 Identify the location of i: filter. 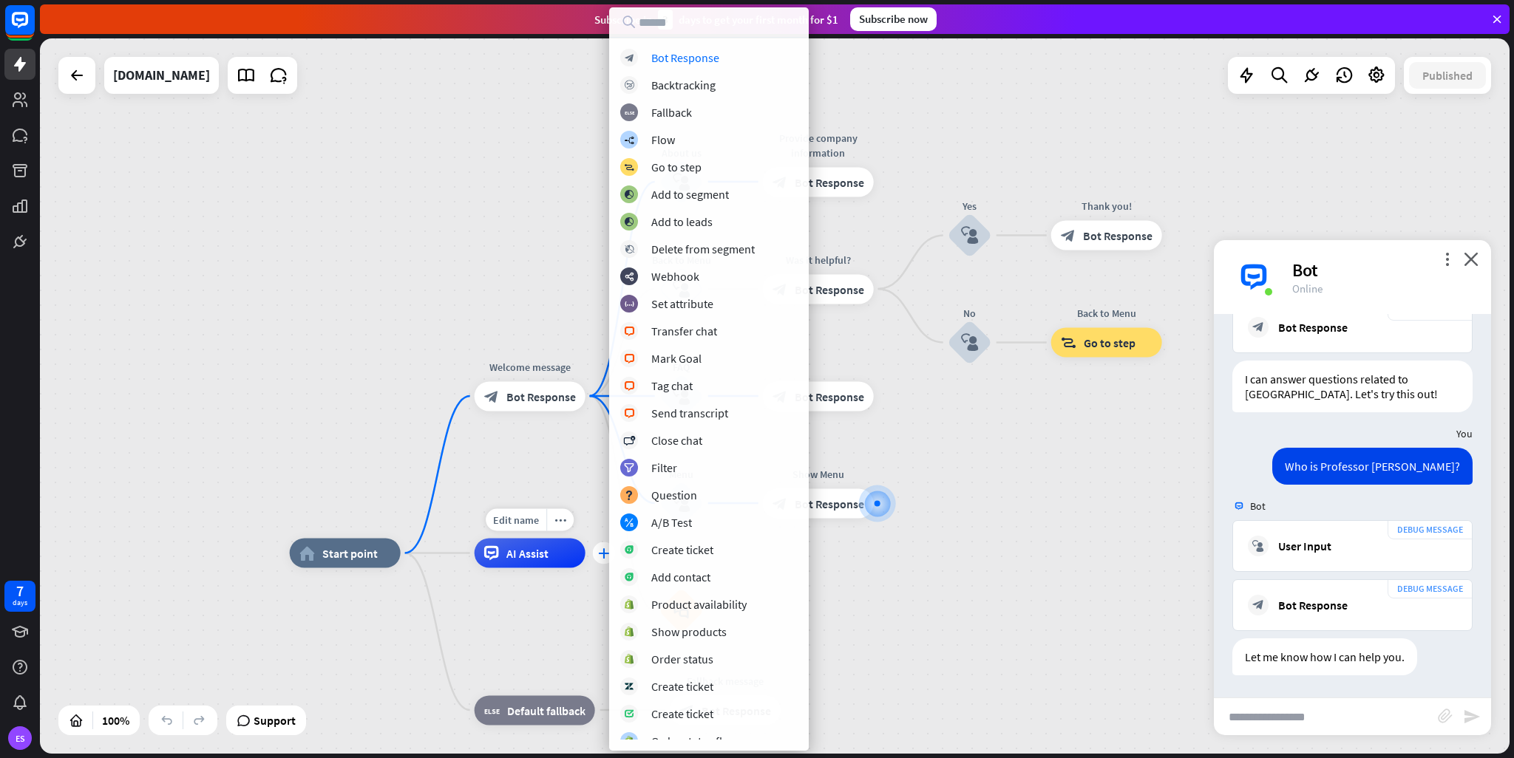
(629, 468).